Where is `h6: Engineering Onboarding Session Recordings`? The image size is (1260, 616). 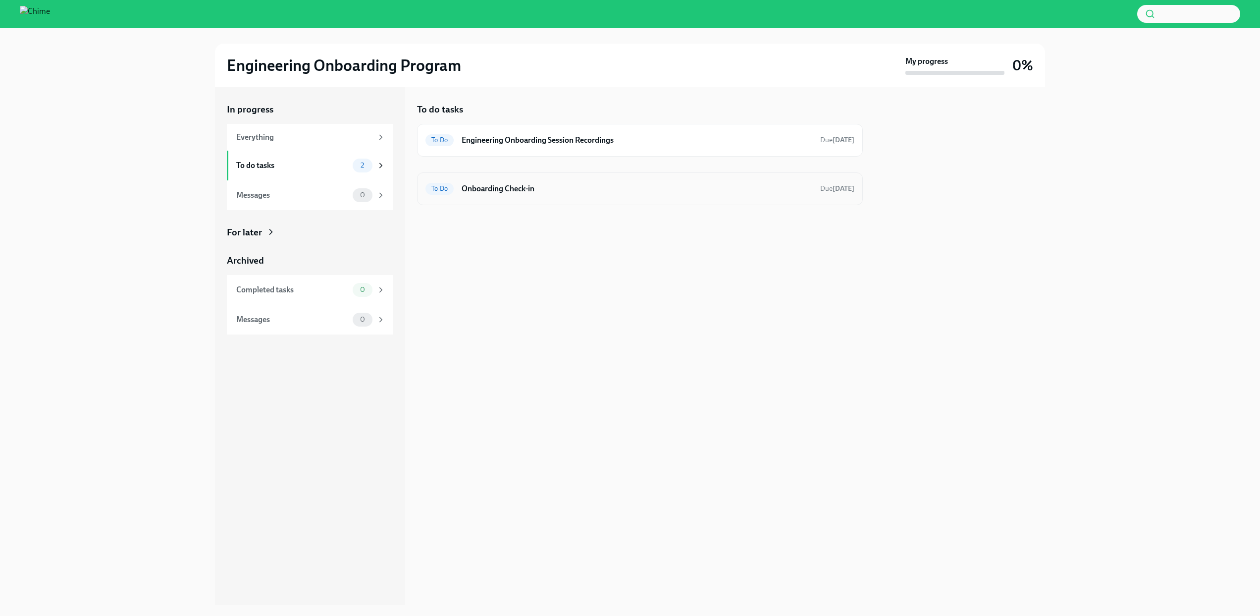 h6: Engineering Onboarding Session Recordings is located at coordinates (637, 140).